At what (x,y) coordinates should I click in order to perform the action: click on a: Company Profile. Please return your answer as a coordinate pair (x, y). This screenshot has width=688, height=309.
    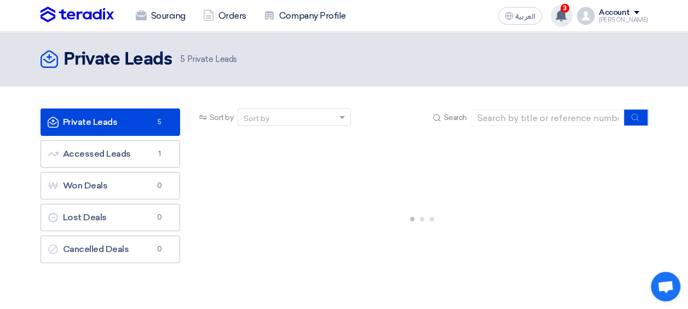
    Looking at the image, I should click on (305, 16).